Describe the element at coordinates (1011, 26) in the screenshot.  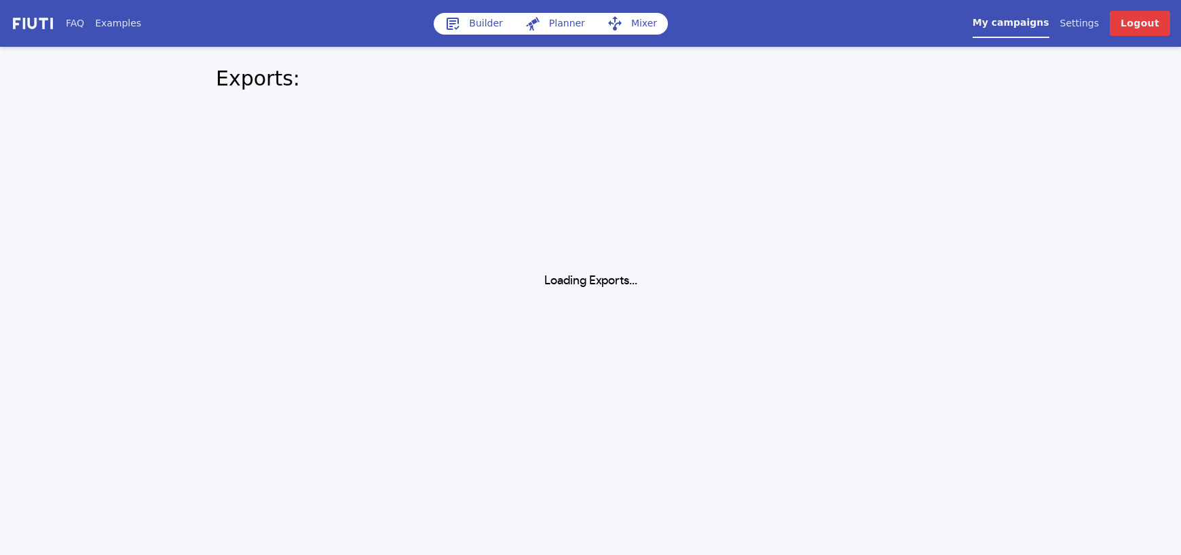
I see `a: My campaigns` at that location.